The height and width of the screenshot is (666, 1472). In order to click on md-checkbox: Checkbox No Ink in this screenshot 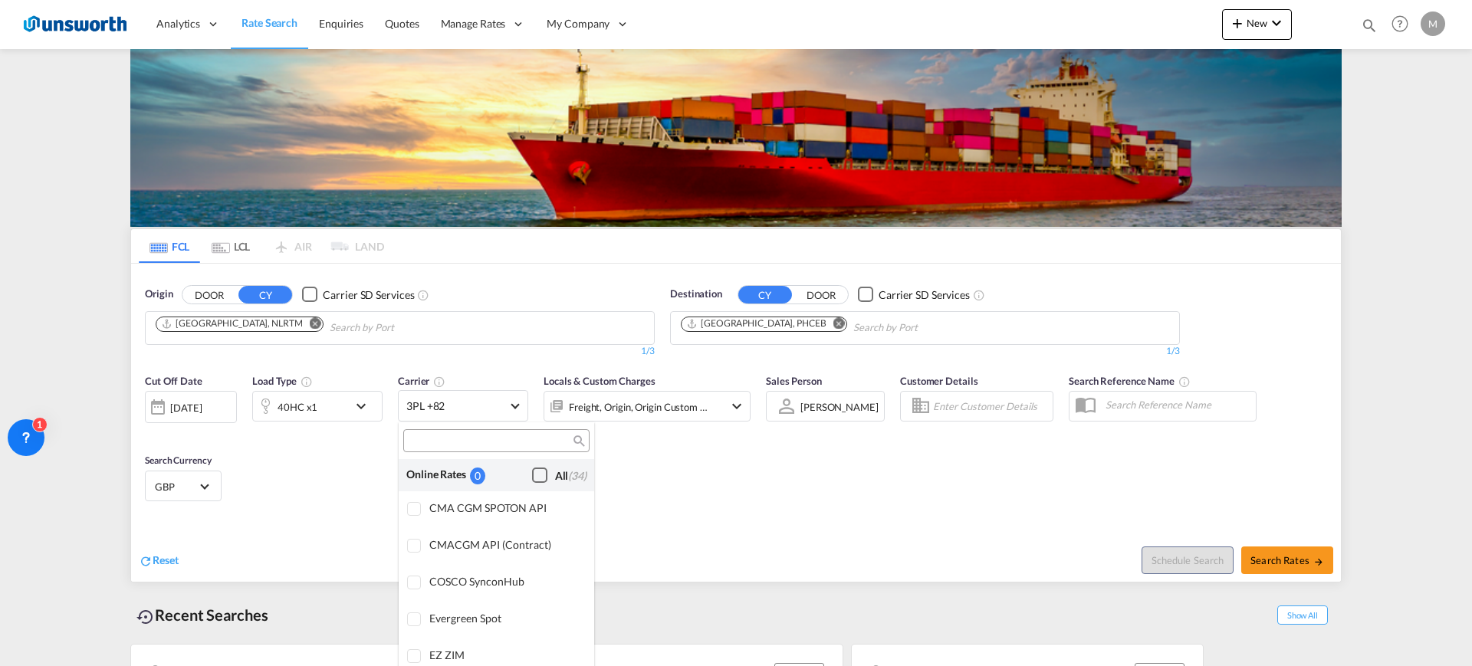, I will do `click(559, 475)`.